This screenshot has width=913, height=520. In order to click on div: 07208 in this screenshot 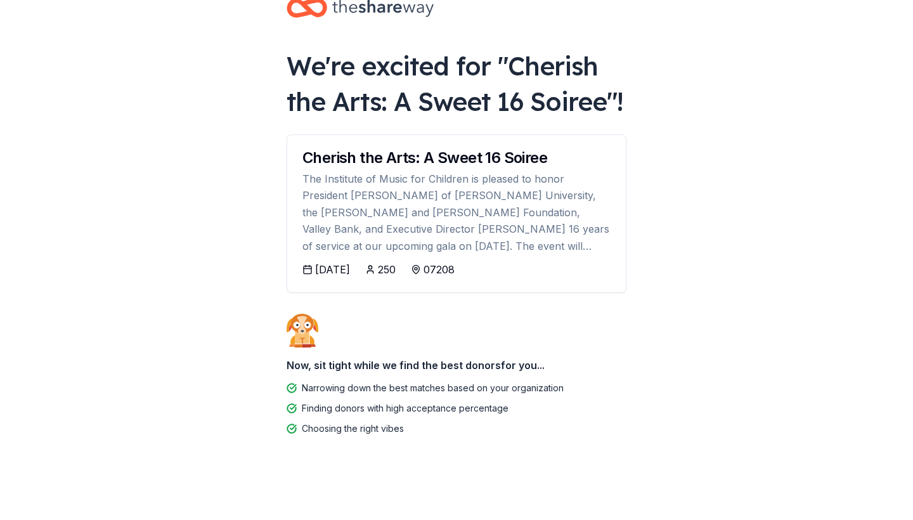, I will do `click(439, 269)`.